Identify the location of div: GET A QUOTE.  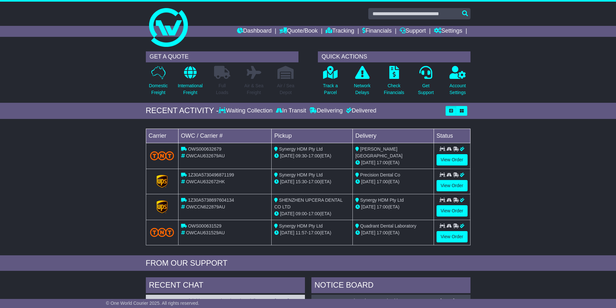
(222, 57).